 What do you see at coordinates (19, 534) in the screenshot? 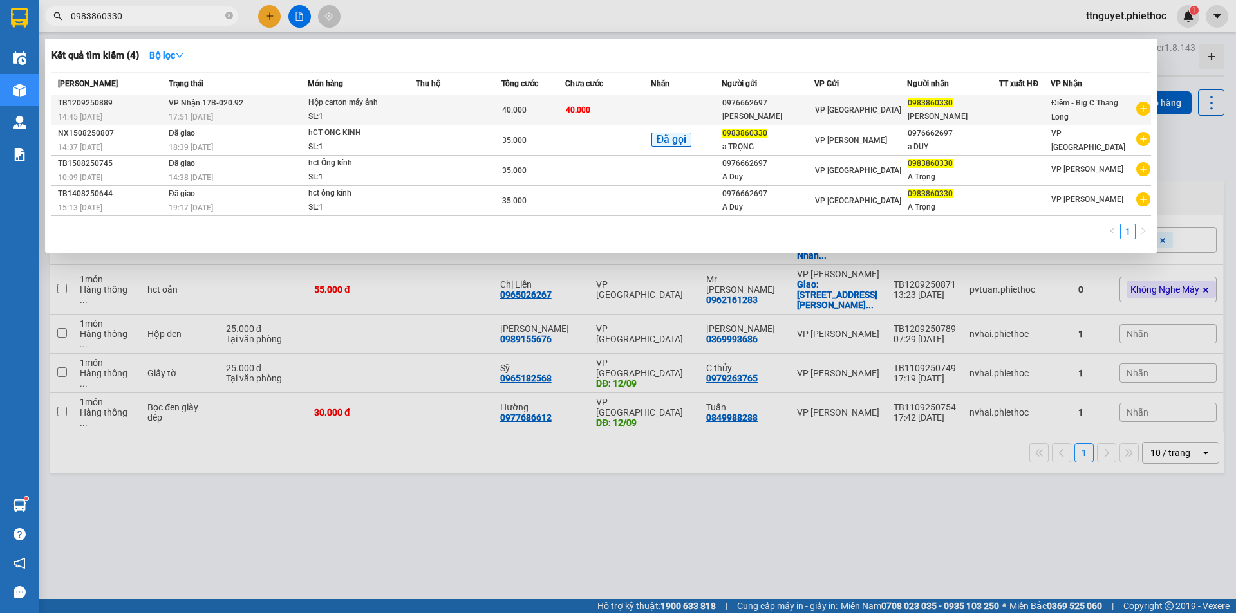
I see `span: question-circle` at bounding box center [19, 534].